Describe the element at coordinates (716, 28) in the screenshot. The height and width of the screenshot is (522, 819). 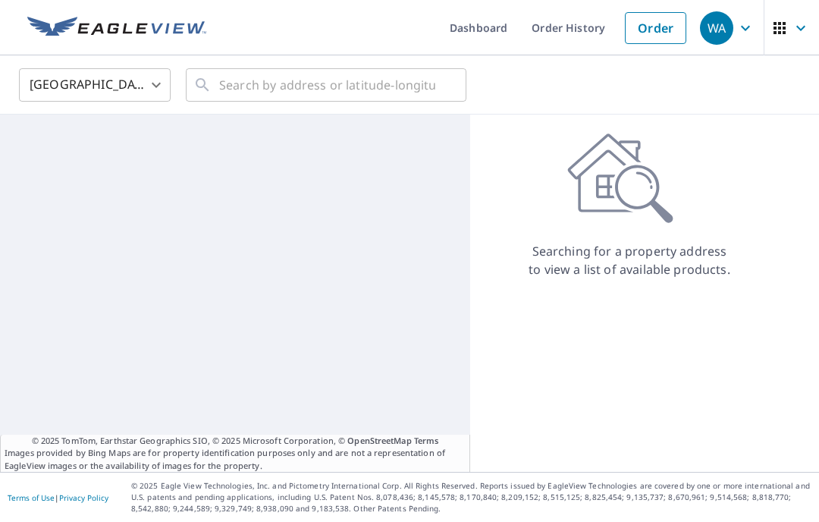
I see `div: WA` at that location.